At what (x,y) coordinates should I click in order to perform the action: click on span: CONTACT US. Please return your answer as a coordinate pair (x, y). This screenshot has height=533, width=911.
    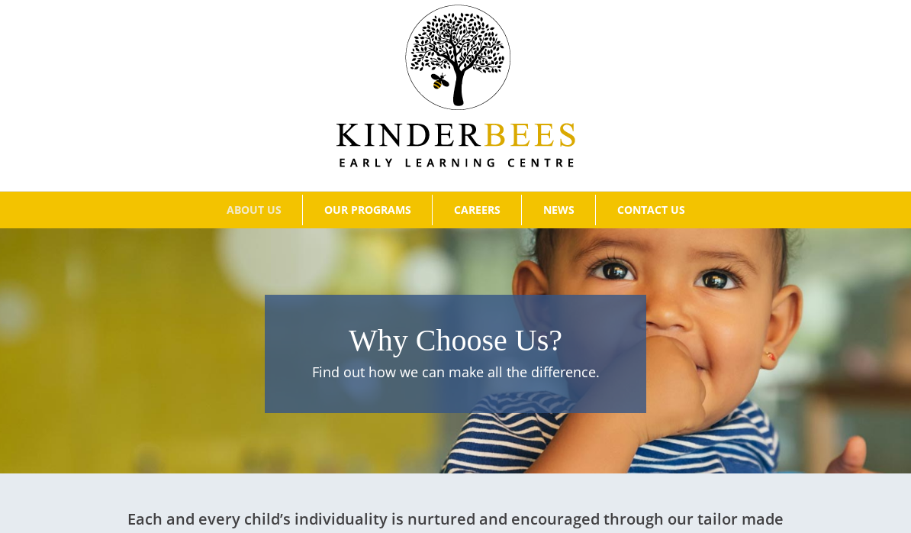
    Looking at the image, I should click on (651, 210).